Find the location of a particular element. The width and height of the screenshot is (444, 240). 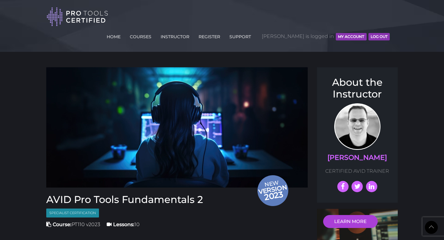

h3: About the Instructor is located at coordinates (358, 88).